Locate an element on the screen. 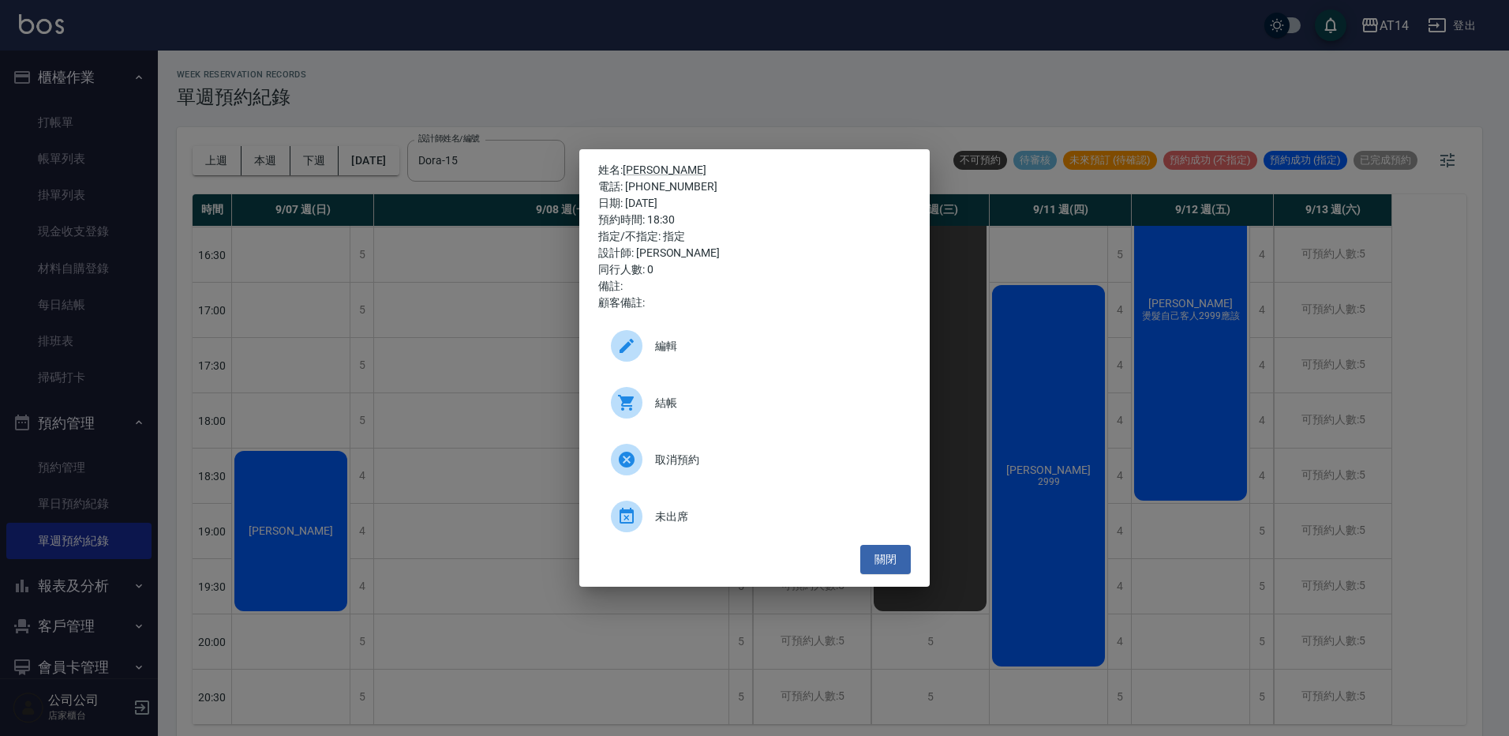 The height and width of the screenshot is (736, 1509). div: 指定/不指定: 指定 is located at coordinates (755, 236).